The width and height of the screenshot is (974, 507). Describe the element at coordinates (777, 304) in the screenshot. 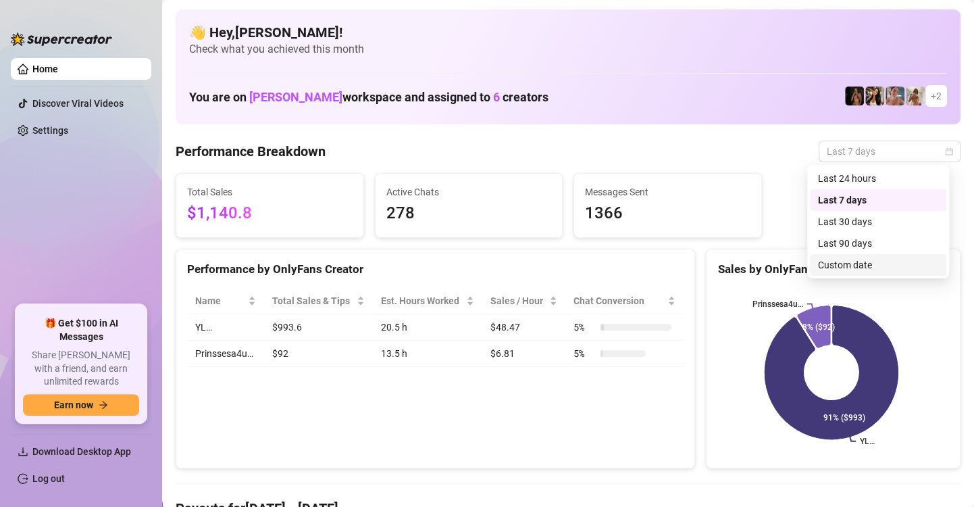

I see `text: Prinssesa4u…` at that location.